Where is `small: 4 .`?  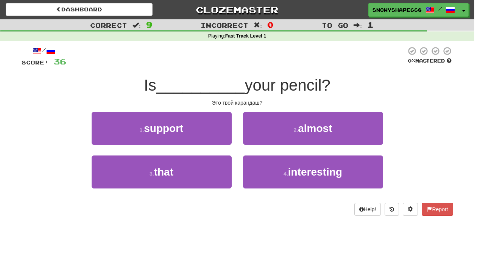
small: 4 . is located at coordinates (286, 173).